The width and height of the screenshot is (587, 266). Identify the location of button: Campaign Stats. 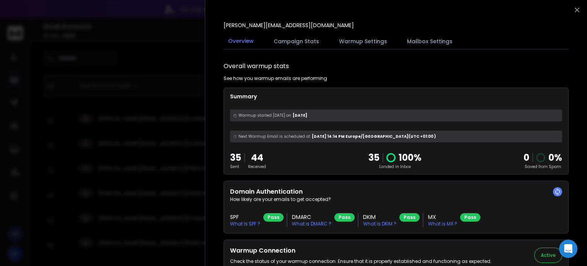
(296, 41).